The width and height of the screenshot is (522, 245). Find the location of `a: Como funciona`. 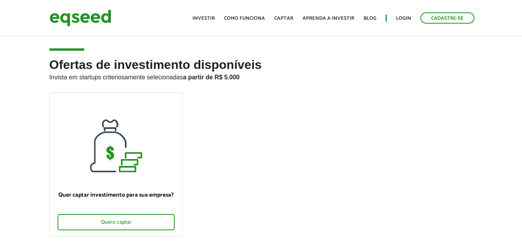

a: Como funciona is located at coordinates (245, 18).